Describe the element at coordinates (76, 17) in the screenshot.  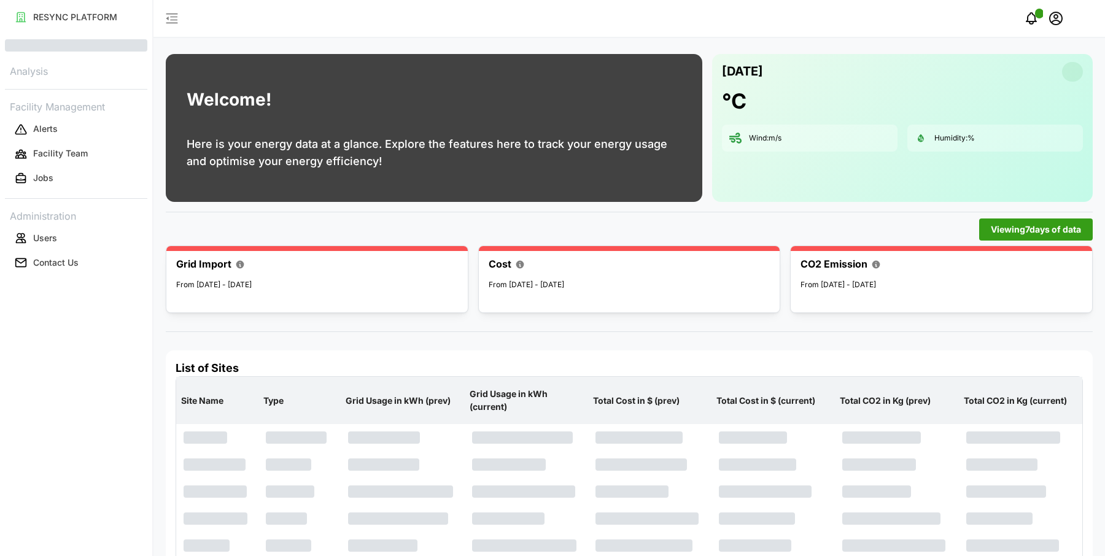
I see `button: RESYNC PLATFORM` at that location.